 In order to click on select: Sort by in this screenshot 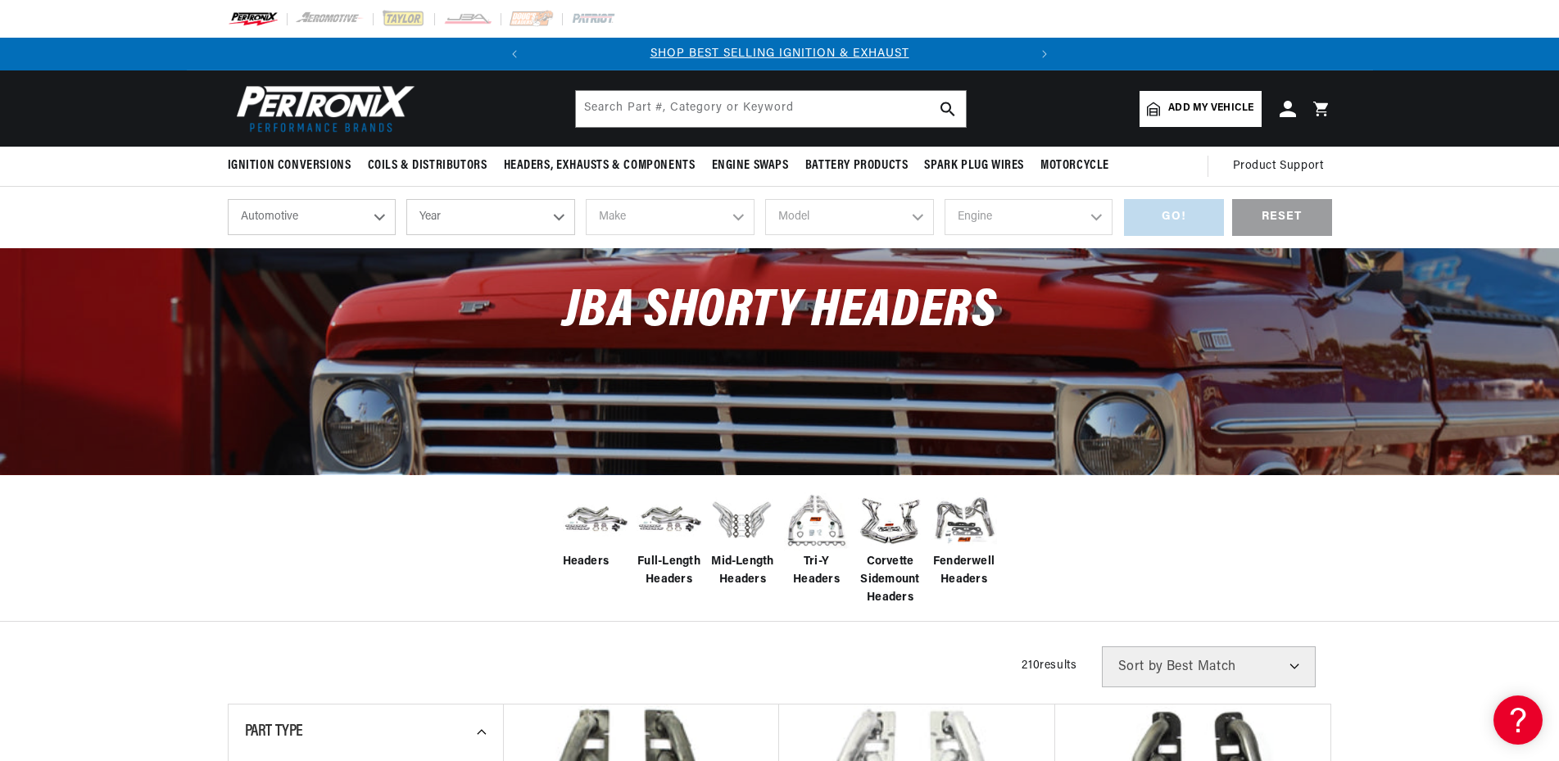, I will do `click(1208, 667)`.